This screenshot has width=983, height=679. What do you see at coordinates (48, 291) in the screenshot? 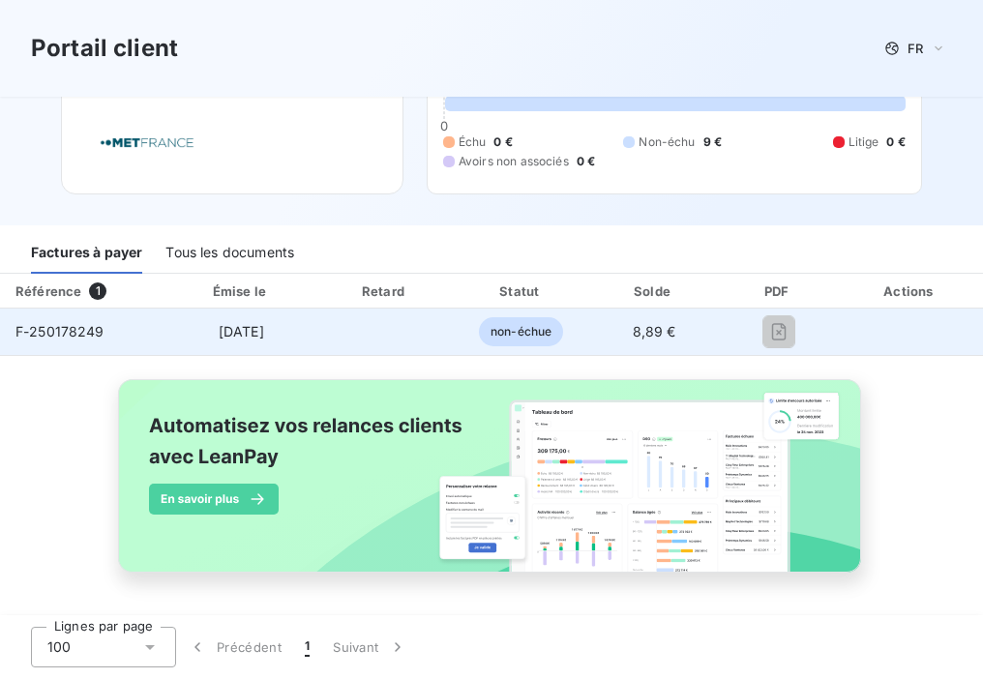
I see `div: Référence` at bounding box center [48, 291].